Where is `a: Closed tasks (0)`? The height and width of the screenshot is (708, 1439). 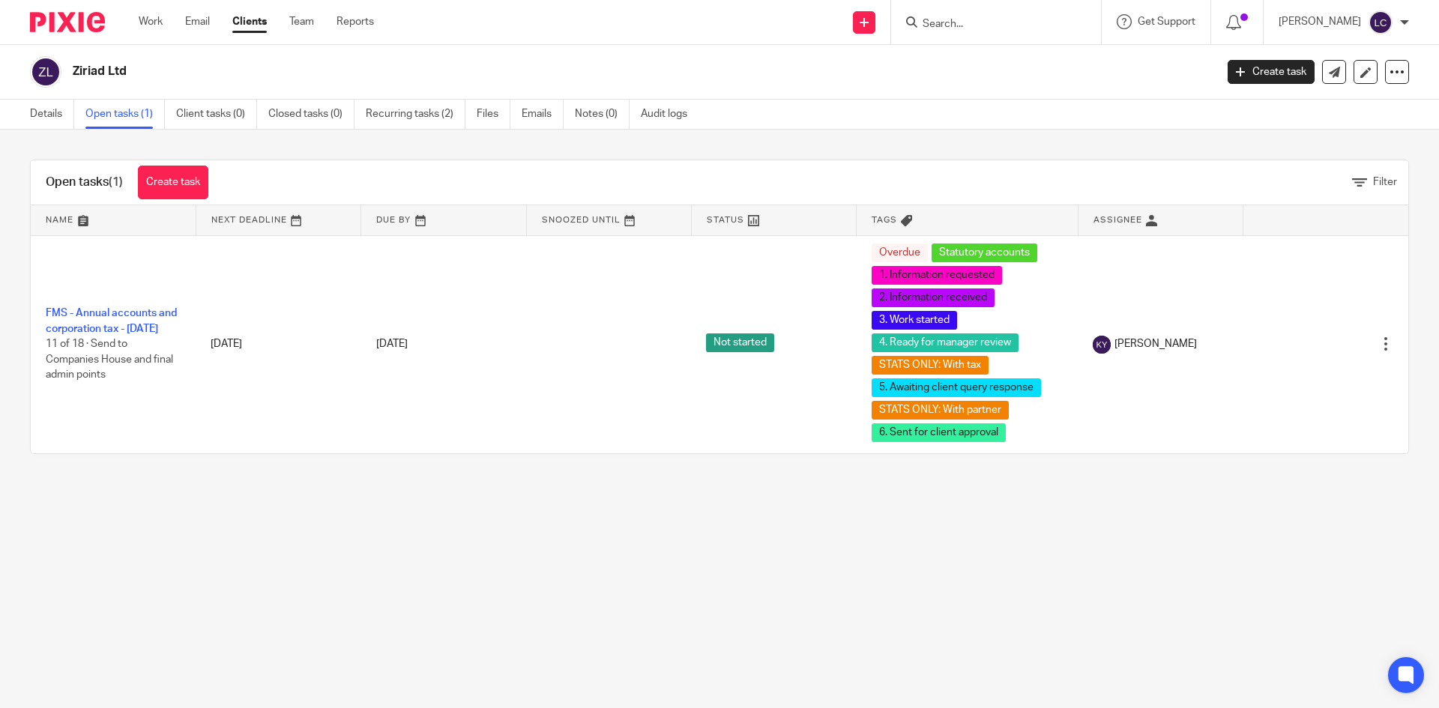 a: Closed tasks (0) is located at coordinates (311, 114).